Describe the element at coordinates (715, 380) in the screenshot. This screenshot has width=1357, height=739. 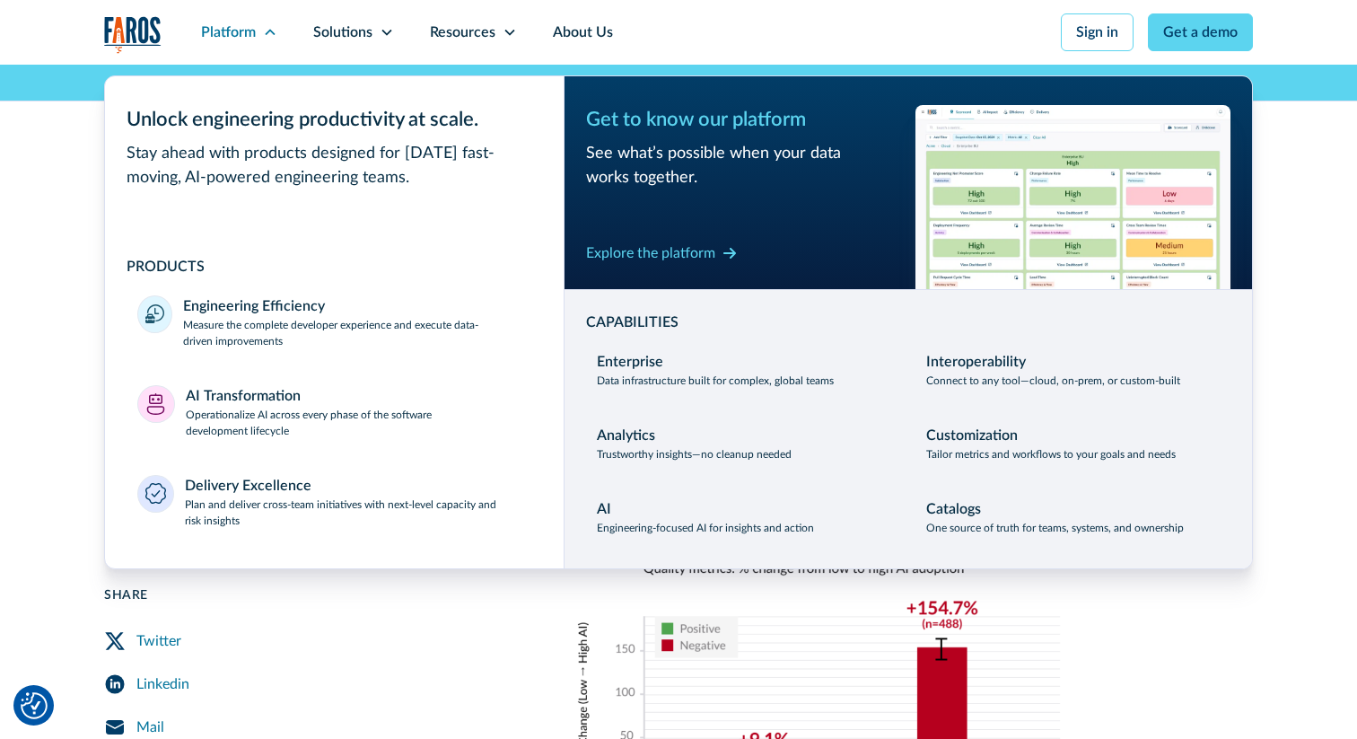
I see `p: Data infrastructure built for complex, global teams` at that location.